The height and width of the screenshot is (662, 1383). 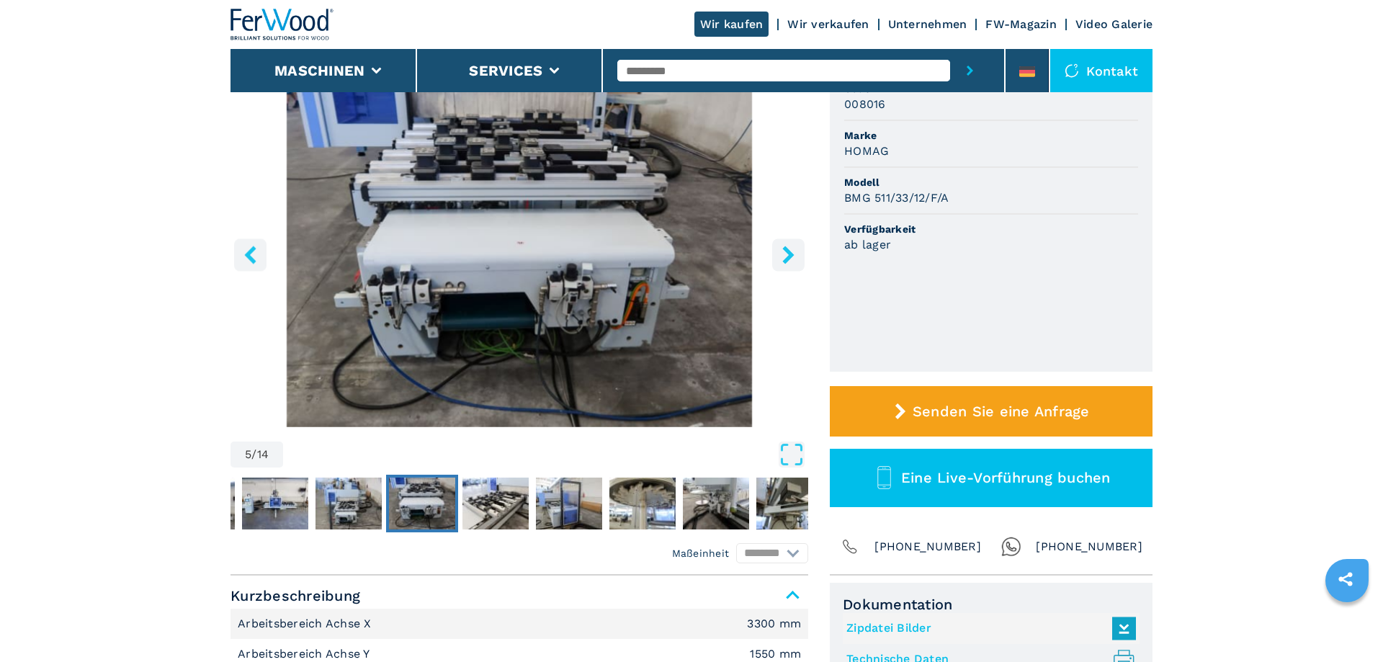 I want to click on button: Go to Slide 4, so click(x=349, y=504).